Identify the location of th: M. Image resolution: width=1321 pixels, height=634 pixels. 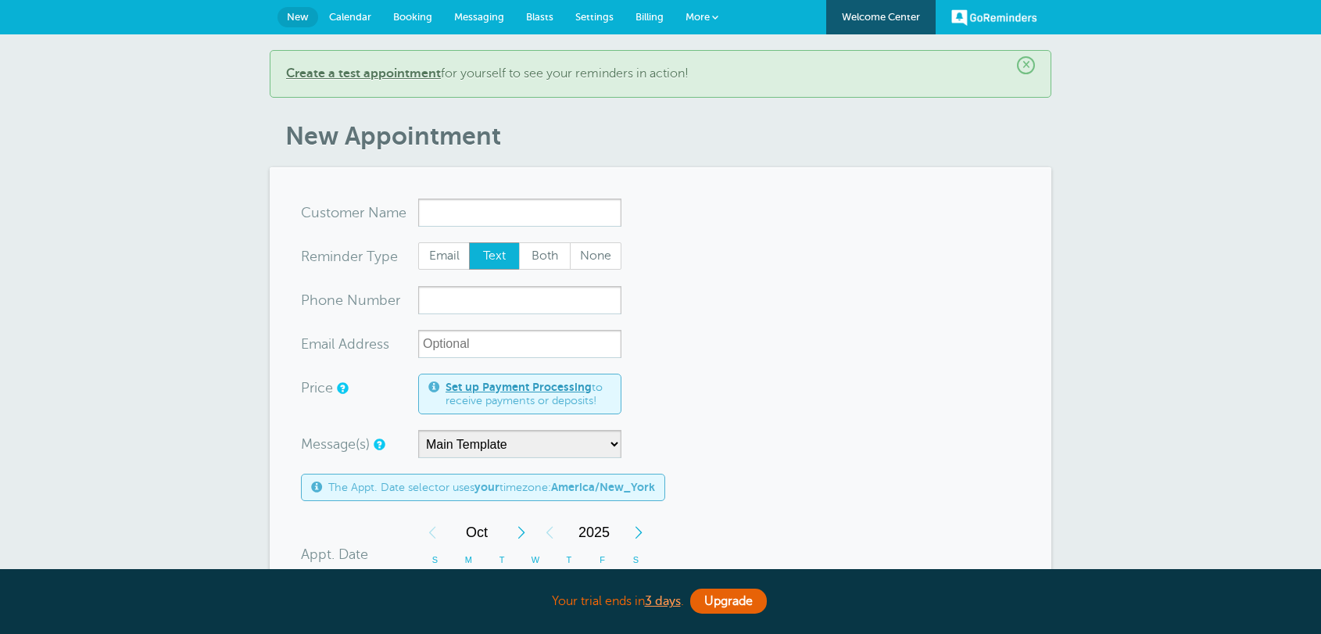
(468, 560).